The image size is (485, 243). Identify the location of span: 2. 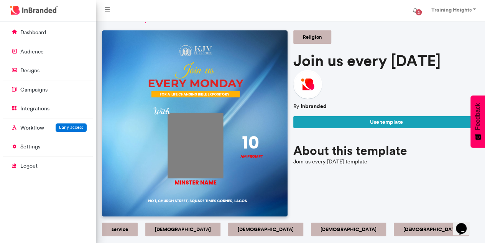
(419, 12).